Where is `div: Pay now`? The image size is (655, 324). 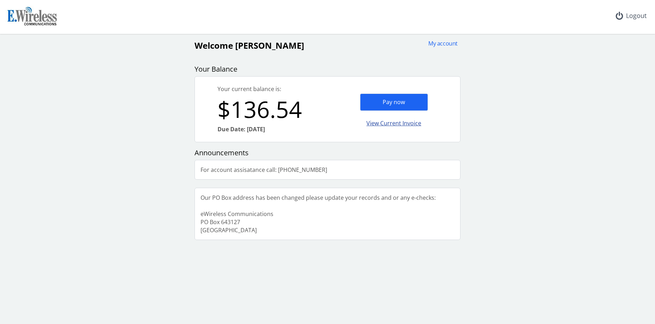 div: Pay now is located at coordinates (394, 102).